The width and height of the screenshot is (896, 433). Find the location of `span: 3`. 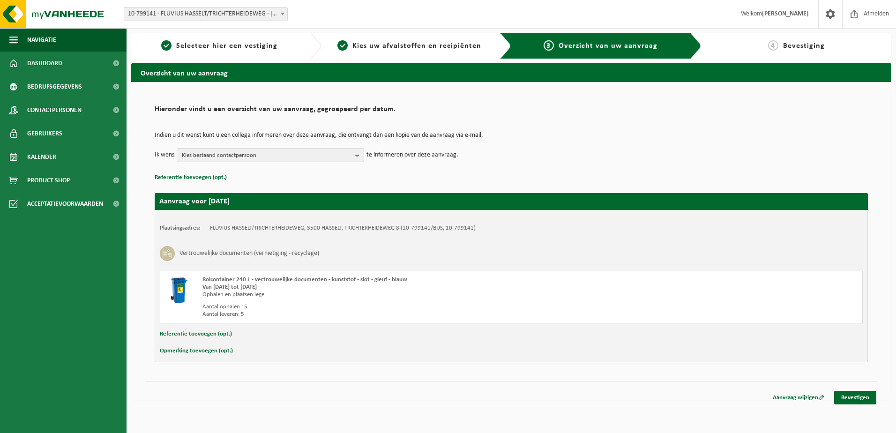

span: 3 is located at coordinates (549, 45).